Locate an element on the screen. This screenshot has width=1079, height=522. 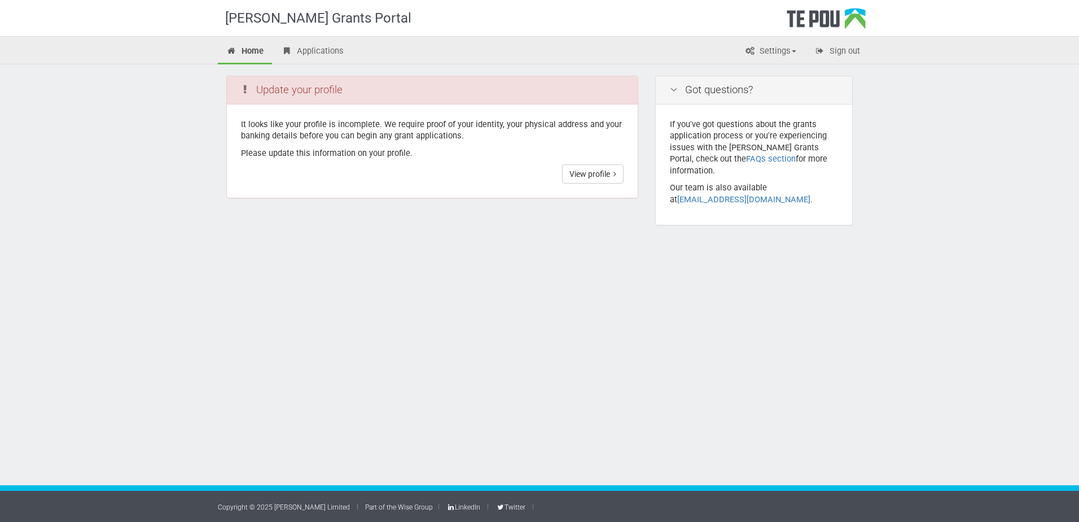
p: It looks like your profile is incomplete. We require proof of your identity, your physical addres... is located at coordinates (432, 130).